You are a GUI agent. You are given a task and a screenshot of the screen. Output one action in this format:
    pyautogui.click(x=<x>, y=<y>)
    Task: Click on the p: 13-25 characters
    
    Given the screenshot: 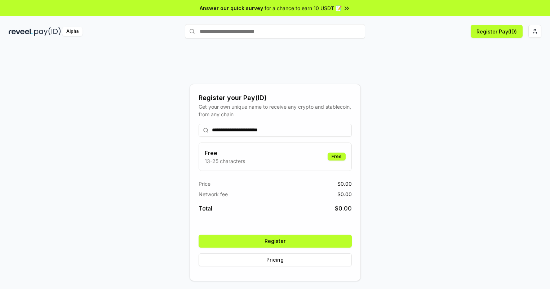 What is the action you would take?
    pyautogui.click(x=225, y=161)
    